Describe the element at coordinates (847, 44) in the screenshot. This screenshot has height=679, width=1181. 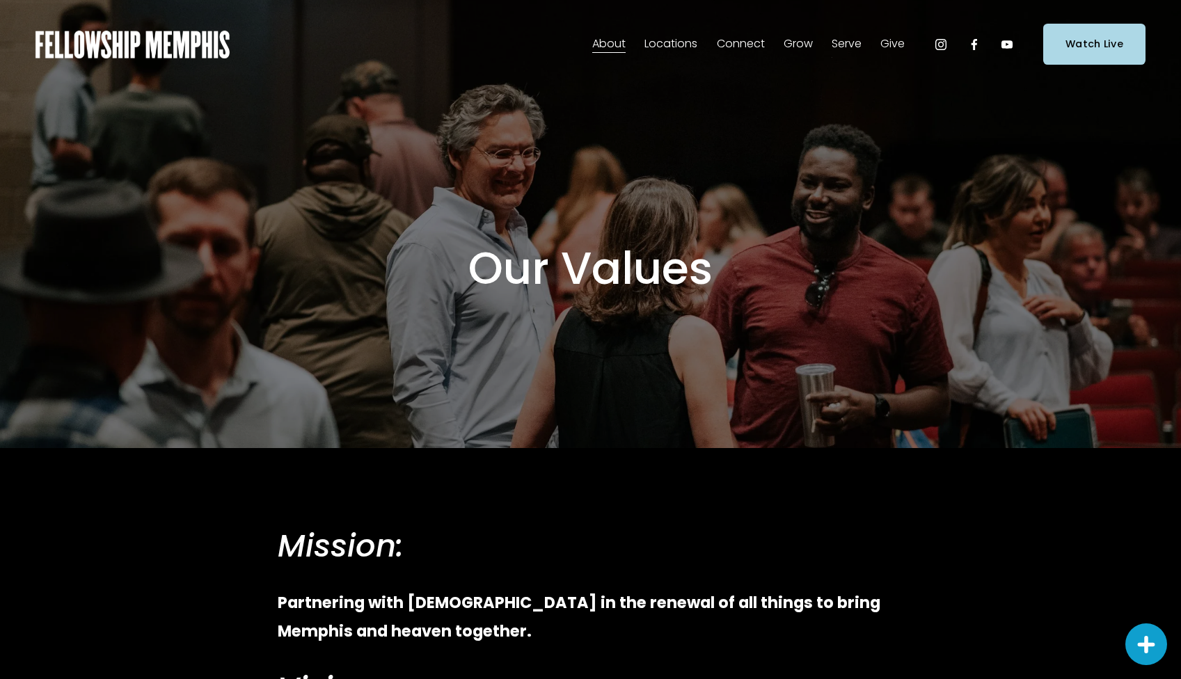
I see `span: Serve` at that location.